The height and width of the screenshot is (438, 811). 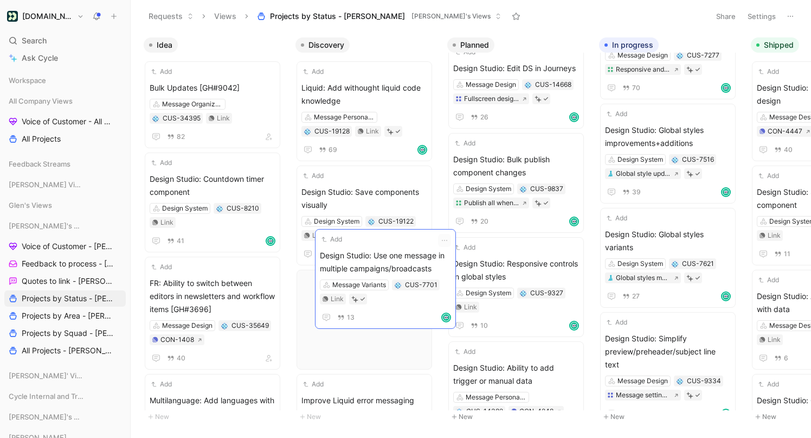 What do you see at coordinates (326, 45) in the screenshot?
I see `span: Discovery` at bounding box center [326, 45].